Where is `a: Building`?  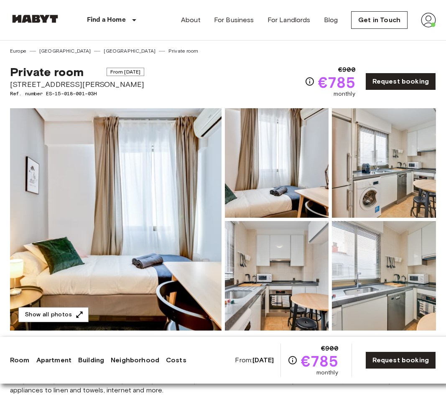
a: Building is located at coordinates (91, 360).